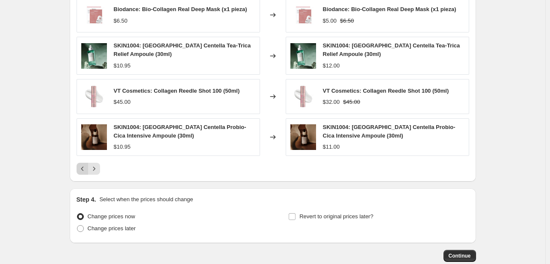  Describe the element at coordinates (111, 216) in the screenshot. I see `span: Change prices now` at that location.